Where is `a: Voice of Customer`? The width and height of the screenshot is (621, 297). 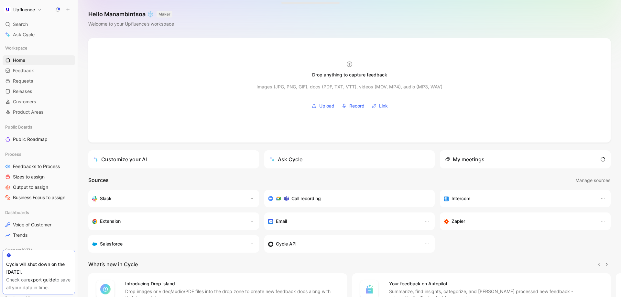
a: Voice of Customer is located at coordinates (39, 224).